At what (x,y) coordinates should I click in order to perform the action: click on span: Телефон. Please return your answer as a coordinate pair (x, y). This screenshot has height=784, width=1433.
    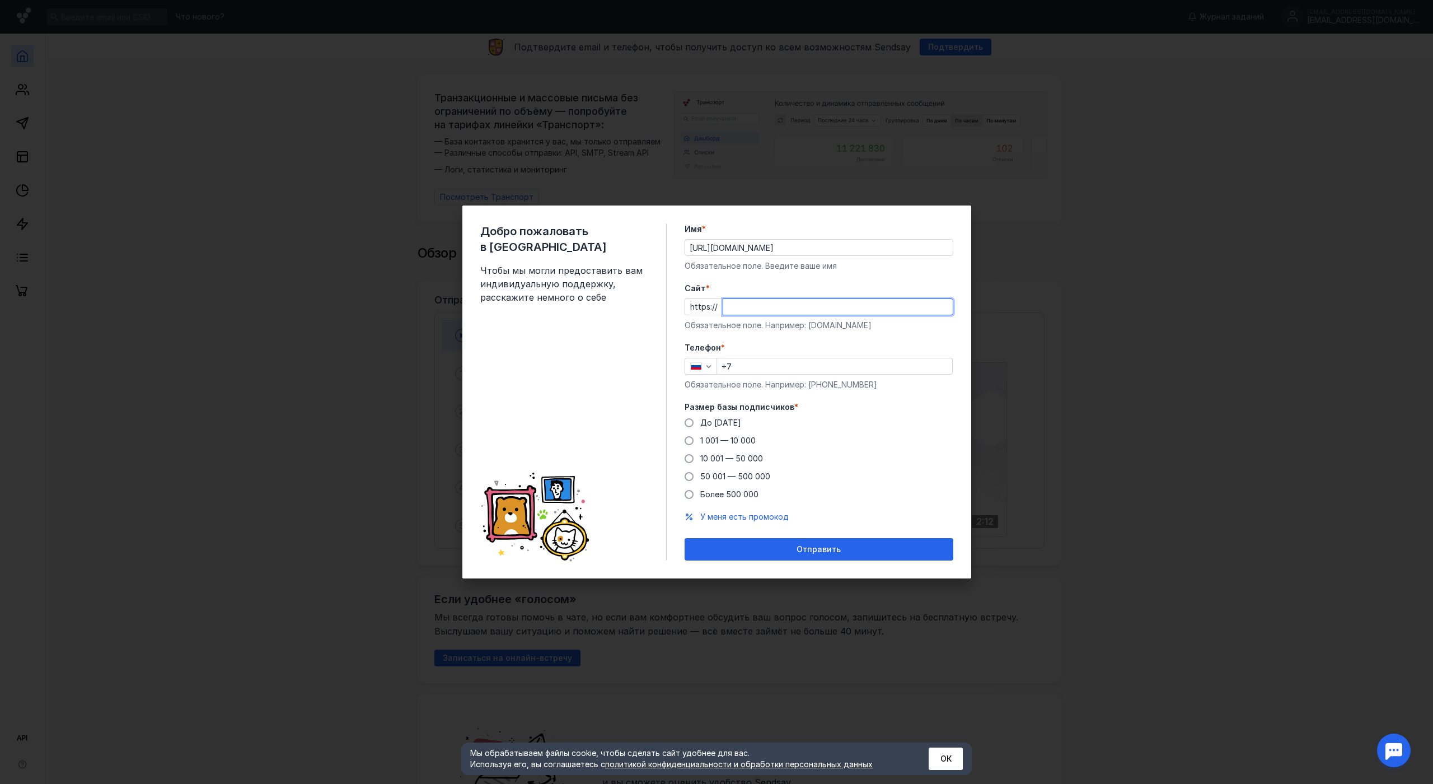
    Looking at the image, I should click on (703, 348).